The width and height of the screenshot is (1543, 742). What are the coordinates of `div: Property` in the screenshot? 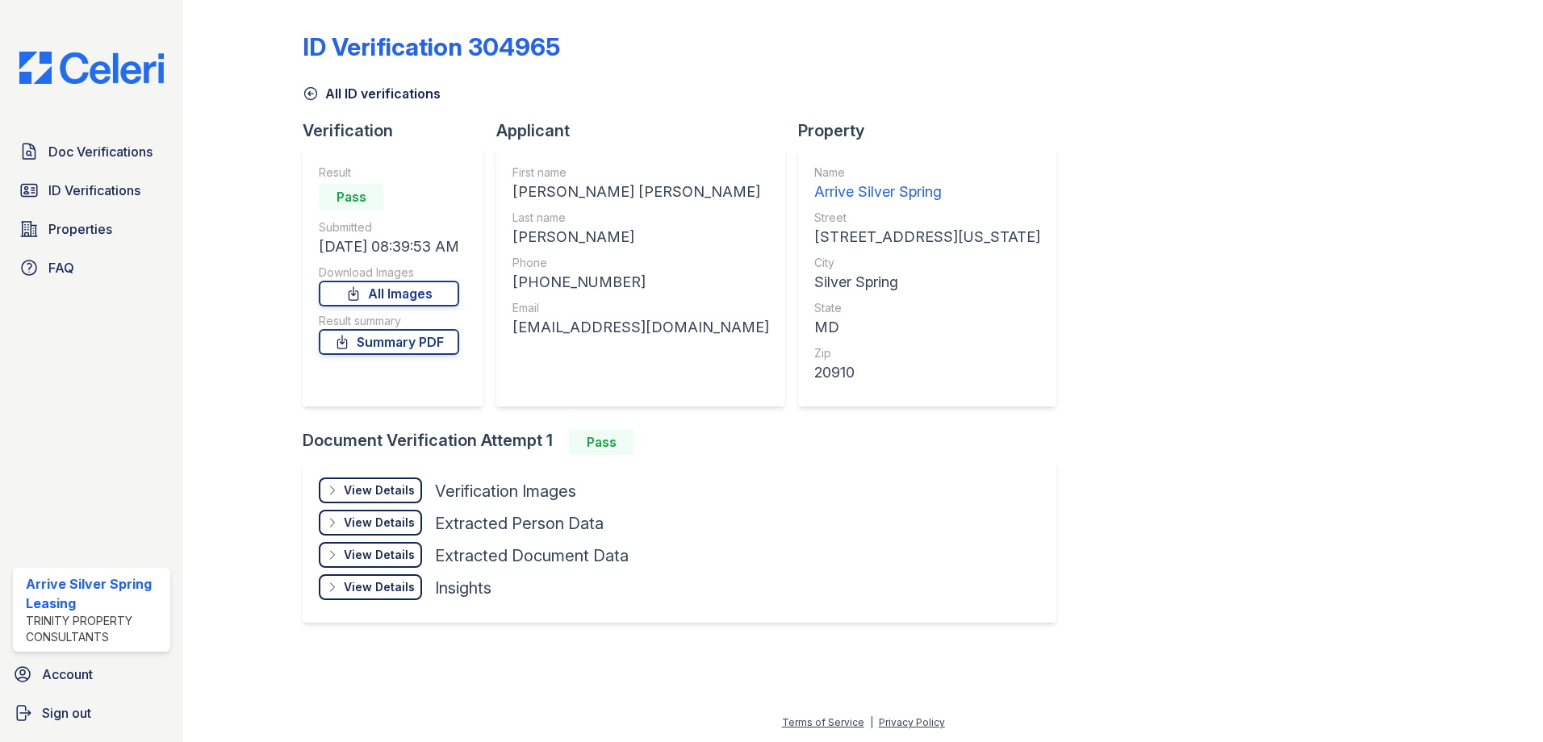 It's located at (934, 131).